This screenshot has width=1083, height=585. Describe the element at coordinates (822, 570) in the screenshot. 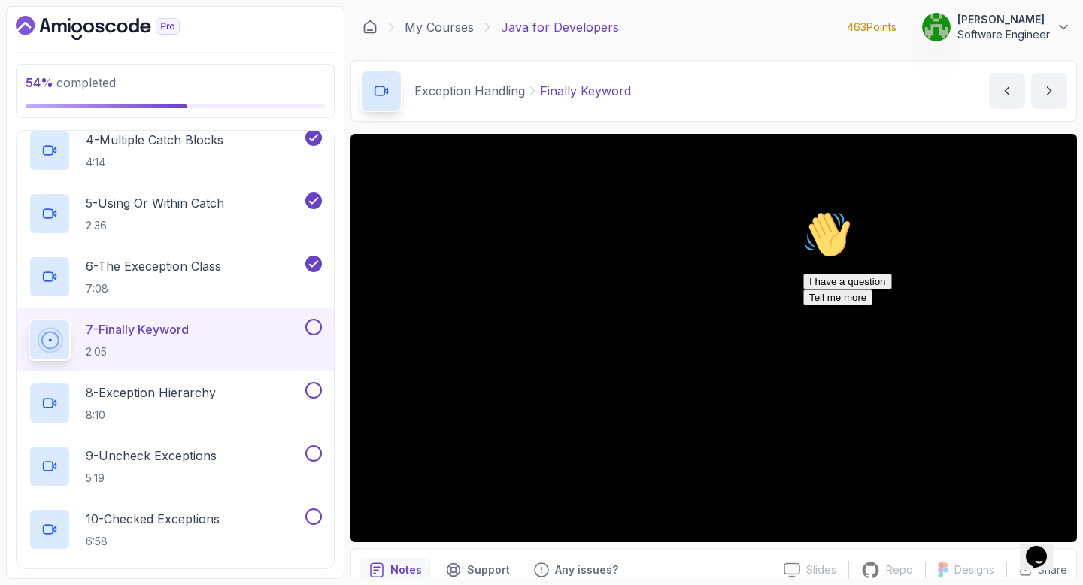

I see `p: Slides` at that location.